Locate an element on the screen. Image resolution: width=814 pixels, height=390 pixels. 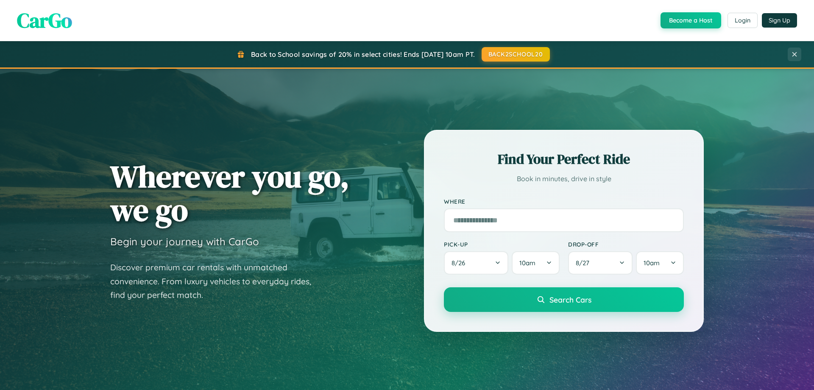
button: BACK2SCHOOL20 is located at coordinates (516, 54).